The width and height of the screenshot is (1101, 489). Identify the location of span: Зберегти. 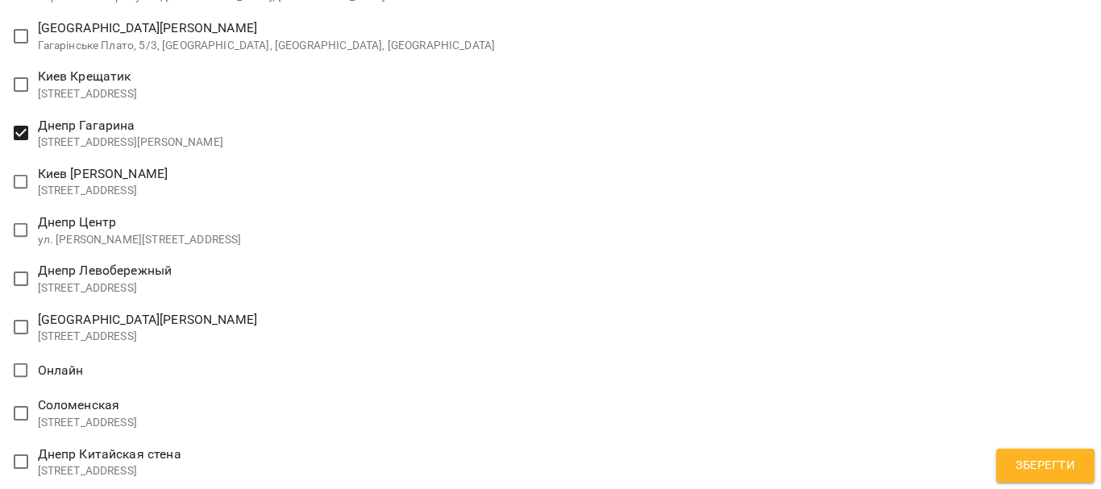
(1046, 466).